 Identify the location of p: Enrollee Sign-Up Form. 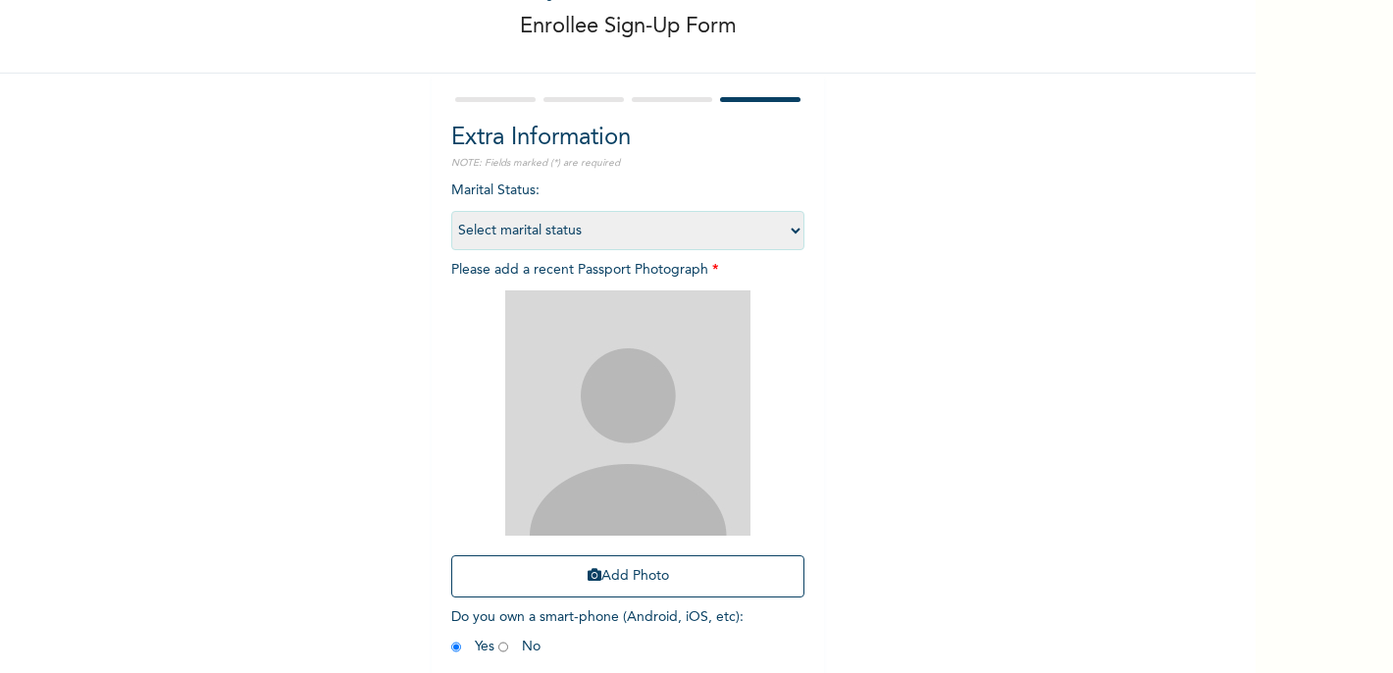
(628, 26).